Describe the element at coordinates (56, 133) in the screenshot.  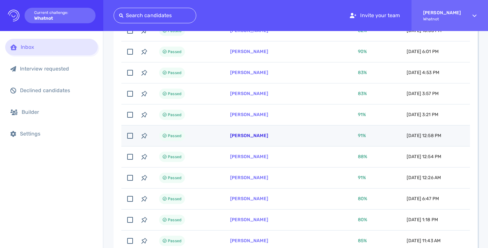
I see `div: Settings` at that location.